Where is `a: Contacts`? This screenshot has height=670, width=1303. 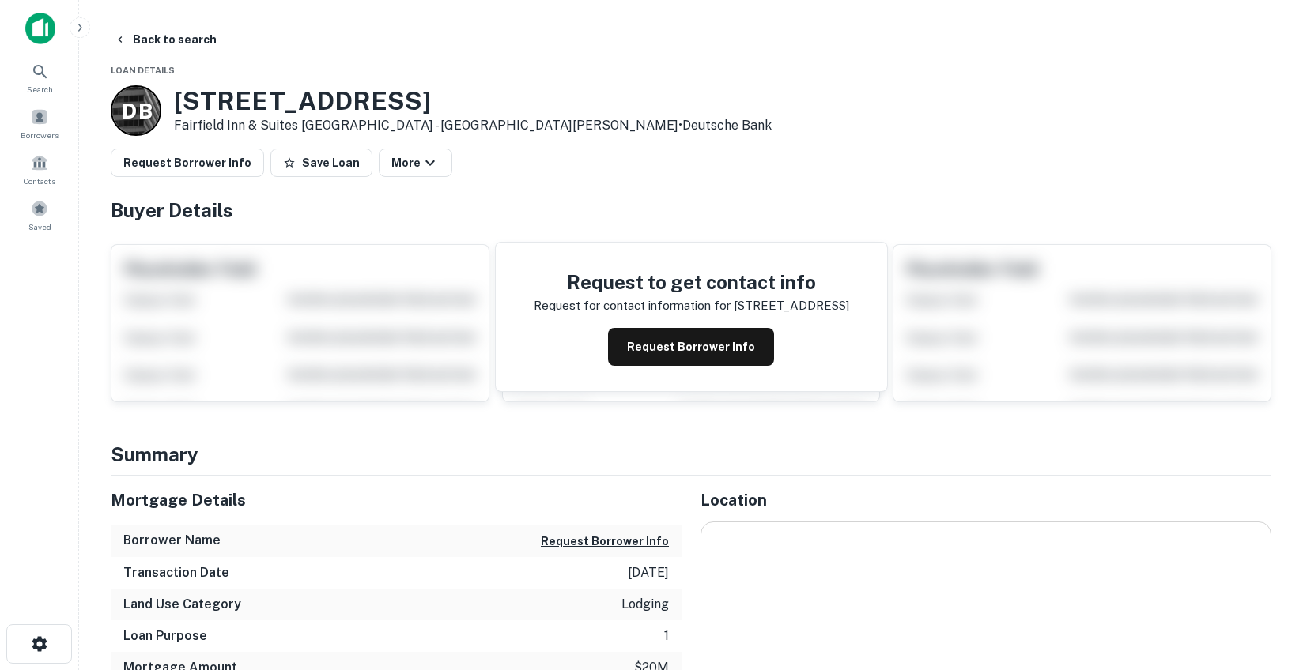
a: Contacts is located at coordinates (40, 169).